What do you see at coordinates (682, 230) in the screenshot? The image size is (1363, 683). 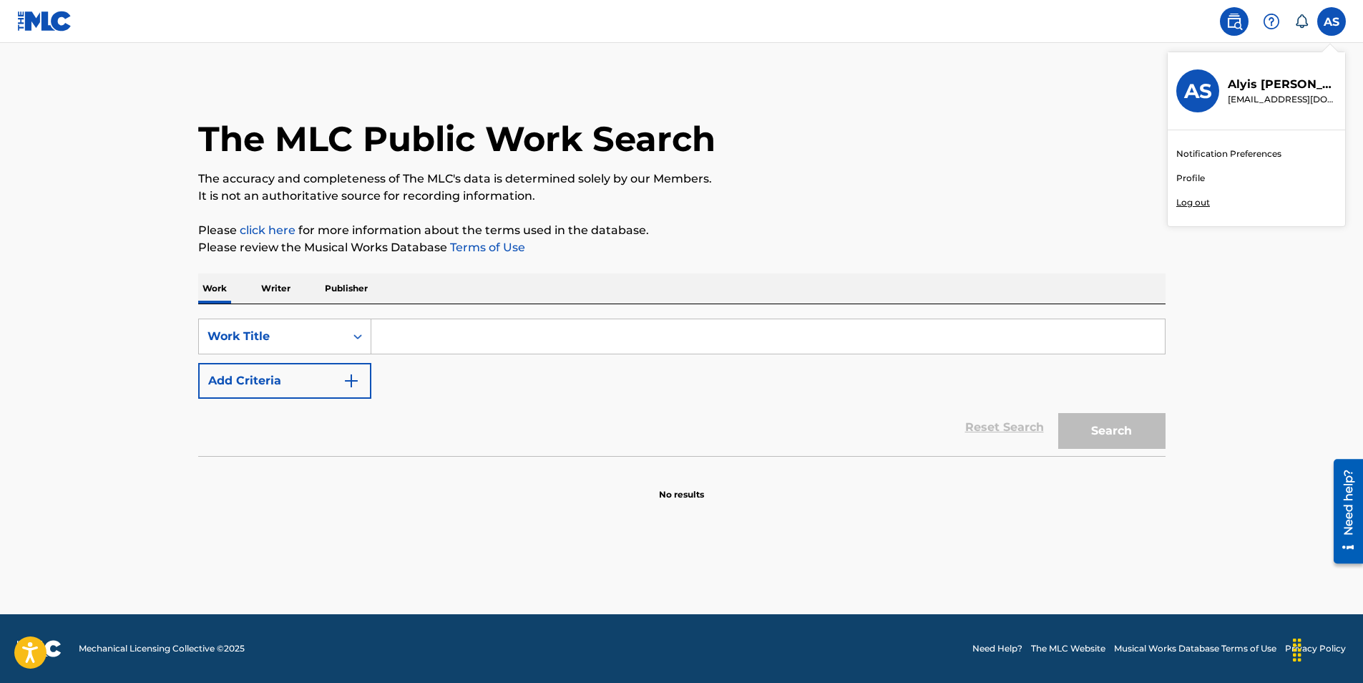 I see `p: Please for more information about the terms used in the database.` at bounding box center [682, 230].